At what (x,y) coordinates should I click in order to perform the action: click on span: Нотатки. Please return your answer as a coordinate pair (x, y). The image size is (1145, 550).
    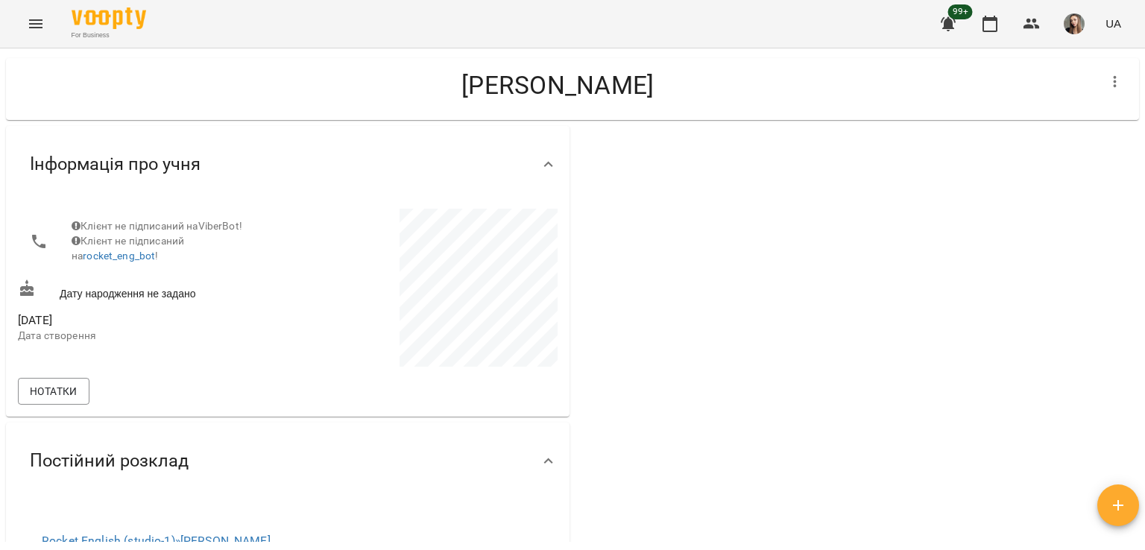
    Looking at the image, I should click on (54, 391).